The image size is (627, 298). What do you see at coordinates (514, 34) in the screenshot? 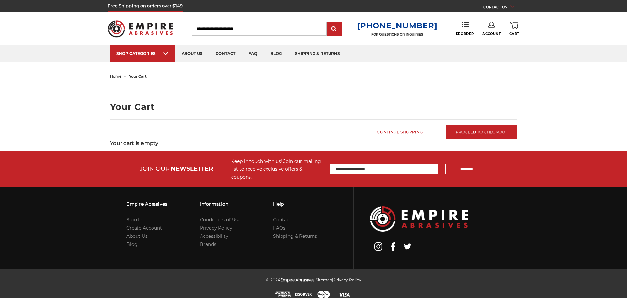
I see `span: Cart` at bounding box center [514, 34].